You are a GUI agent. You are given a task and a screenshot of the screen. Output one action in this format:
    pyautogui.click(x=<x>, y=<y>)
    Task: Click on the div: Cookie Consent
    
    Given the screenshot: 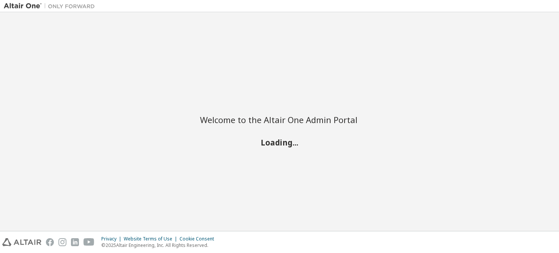 What is the action you would take?
    pyautogui.click(x=199, y=239)
    